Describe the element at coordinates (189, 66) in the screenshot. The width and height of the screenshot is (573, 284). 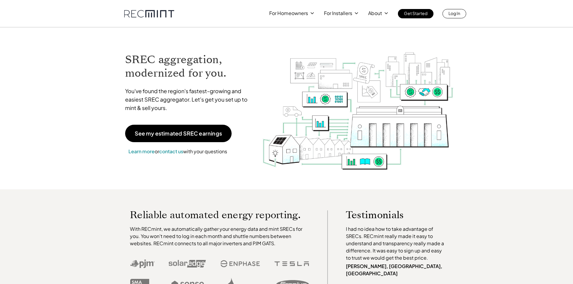
I see `h1: SREC aggregation, modernized for you.` at that location.